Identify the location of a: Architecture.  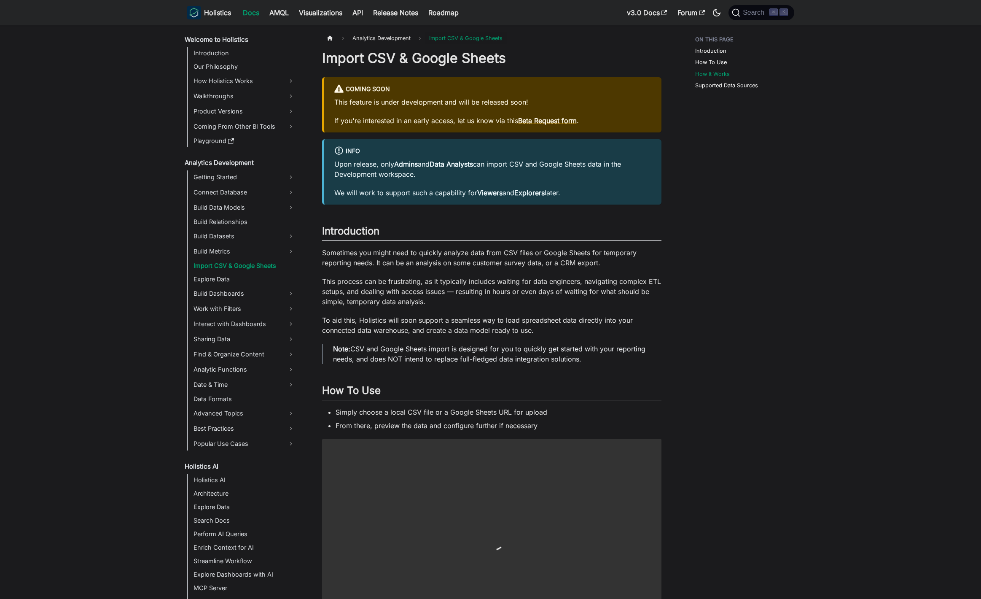
(244, 493).